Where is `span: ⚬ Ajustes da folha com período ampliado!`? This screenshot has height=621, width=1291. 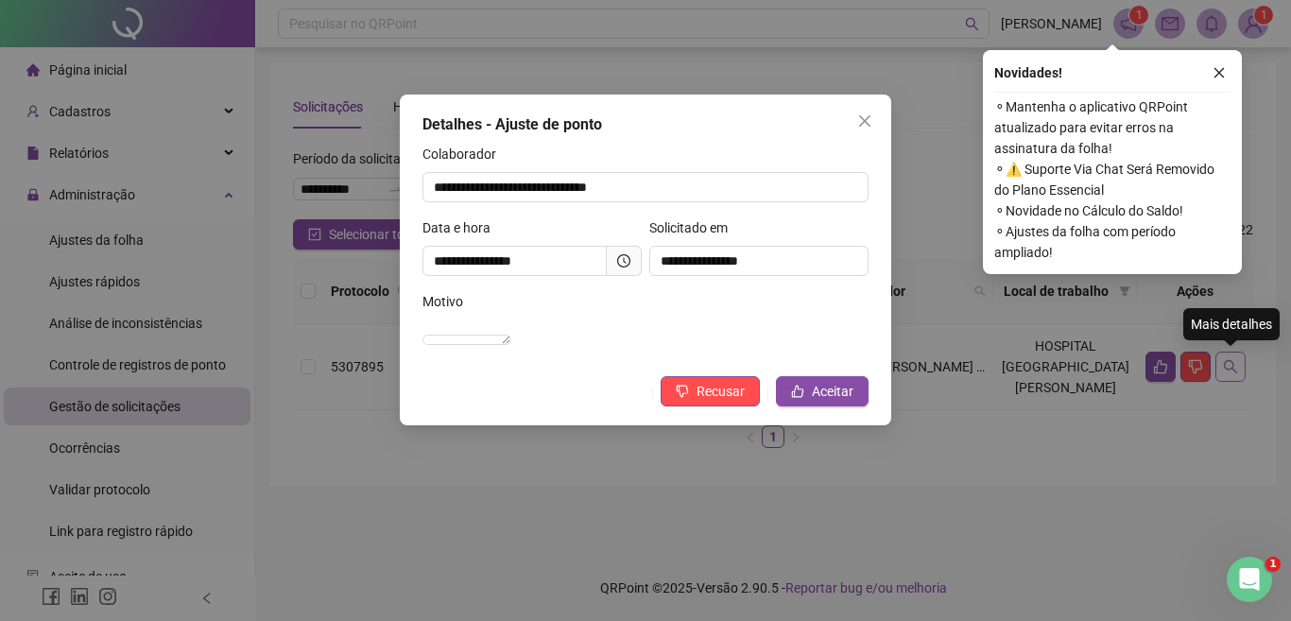 span: ⚬ Ajustes da folha com período ampliado! is located at coordinates (1113, 242).